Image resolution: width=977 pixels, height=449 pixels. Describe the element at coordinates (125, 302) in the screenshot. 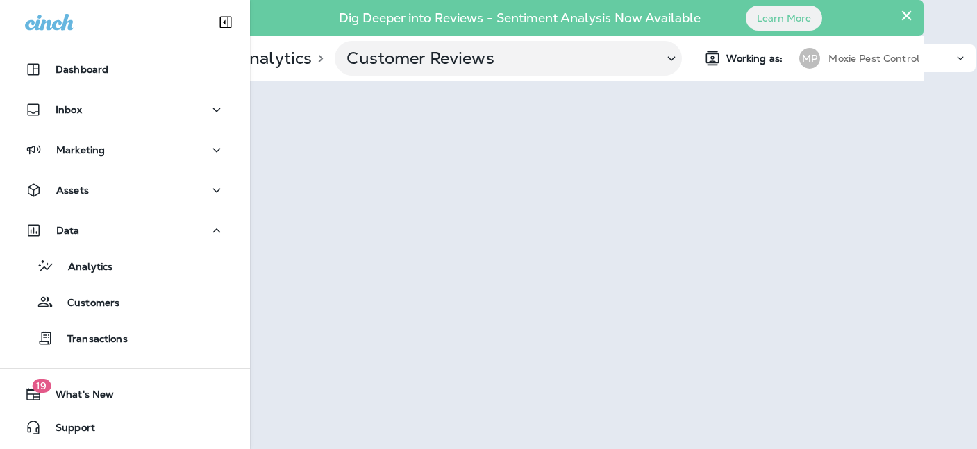

I see `button: Customers` at that location.